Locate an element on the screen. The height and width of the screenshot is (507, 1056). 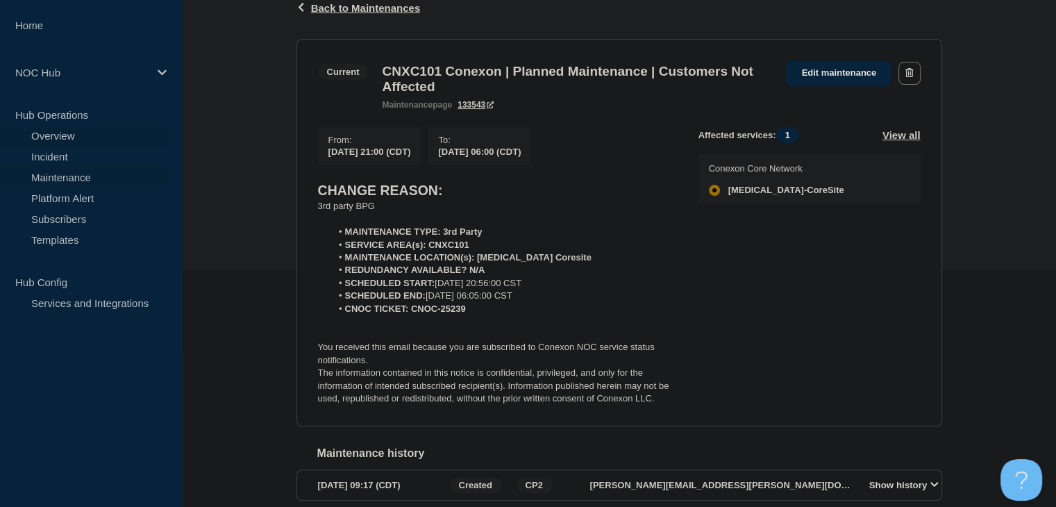
span: maintenance is located at coordinates (407, 105).